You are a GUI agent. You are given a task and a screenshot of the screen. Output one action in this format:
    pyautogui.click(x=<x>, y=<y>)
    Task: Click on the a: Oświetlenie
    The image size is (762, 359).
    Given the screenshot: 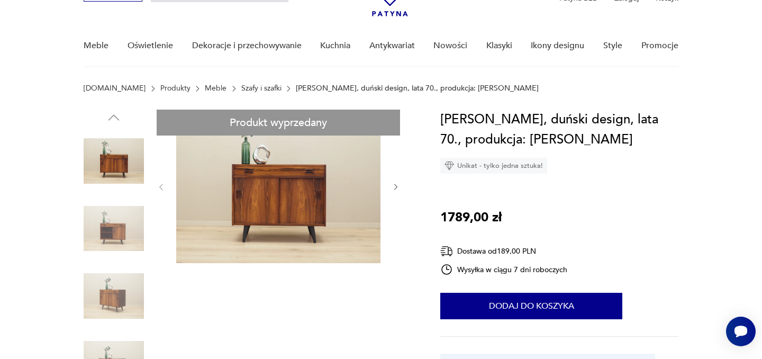 What is the action you would take?
    pyautogui.click(x=150, y=46)
    